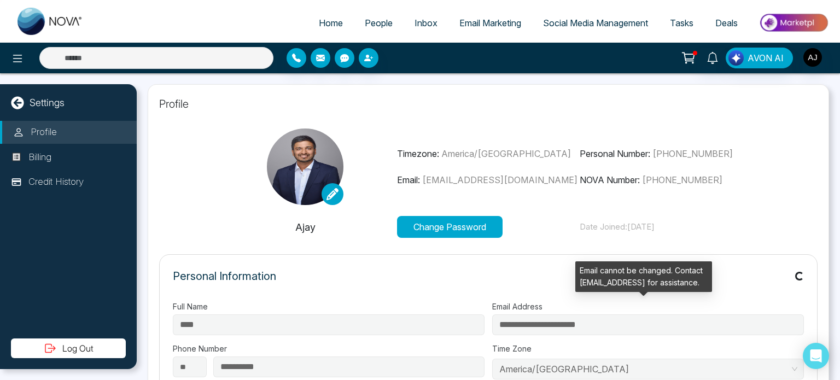  I want to click on button: Change Password, so click(450, 227).